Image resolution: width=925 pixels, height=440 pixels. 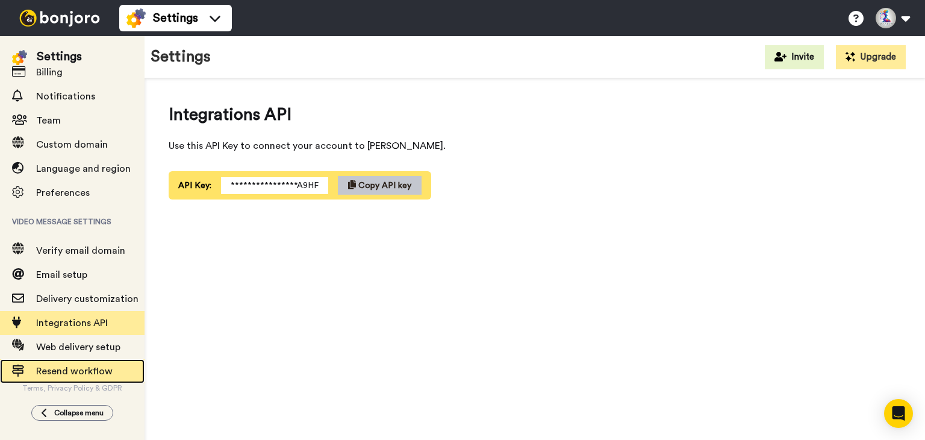 I want to click on img: bj-logo-header-white.svg, so click(x=60, y=18).